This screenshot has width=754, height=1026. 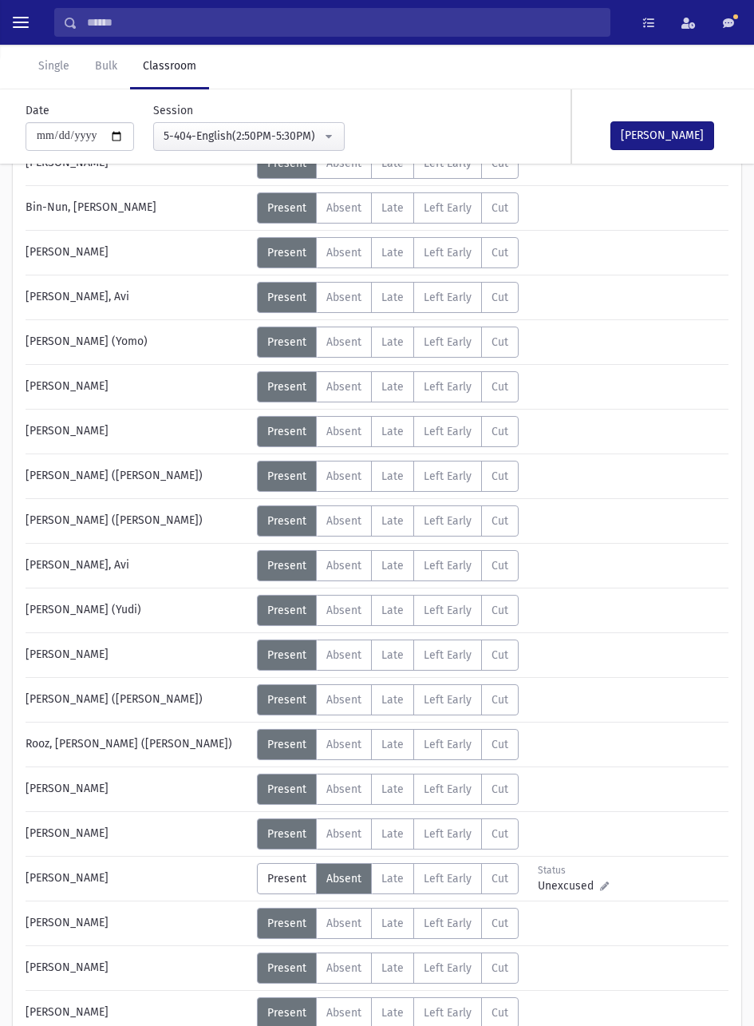 What do you see at coordinates (243, 136) in the screenshot?
I see `div: 5-404-English(2:50PM-5:30PM)` at bounding box center [243, 136].